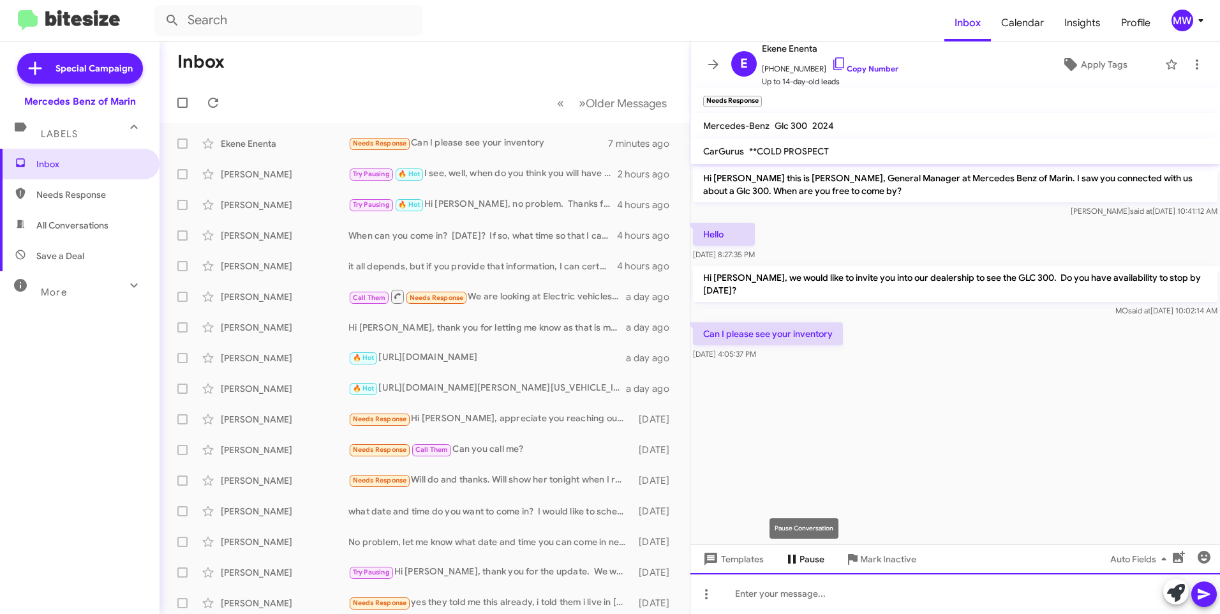 The width and height of the screenshot is (1220, 614). I want to click on div: MW, so click(1183, 20).